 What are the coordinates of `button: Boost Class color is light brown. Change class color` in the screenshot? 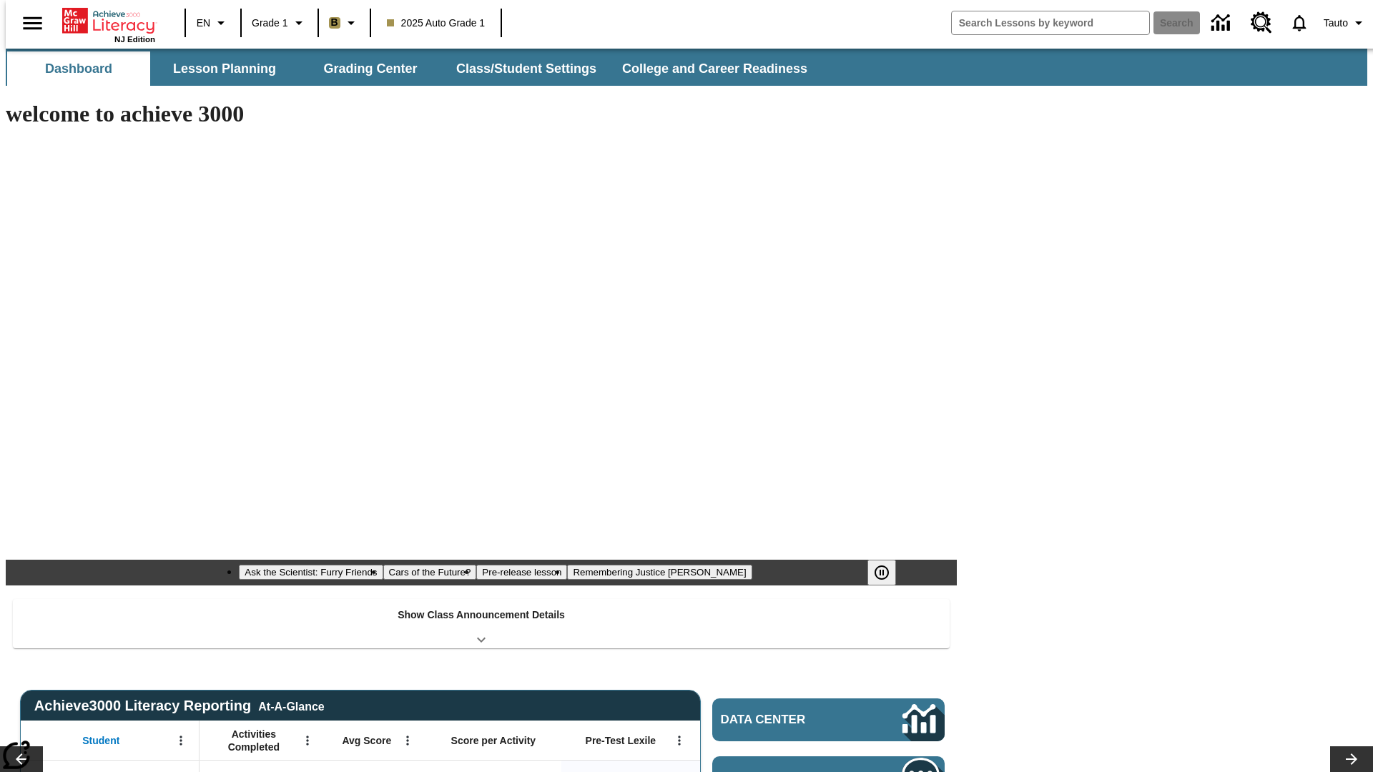 It's located at (344, 23).